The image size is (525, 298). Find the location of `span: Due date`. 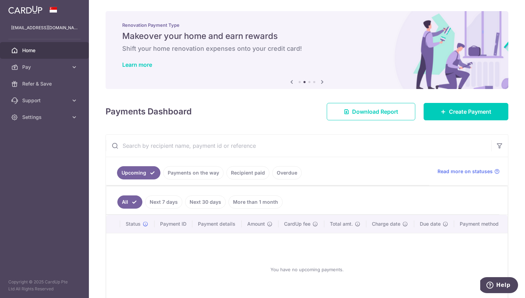

span: Due date is located at coordinates (430, 224).